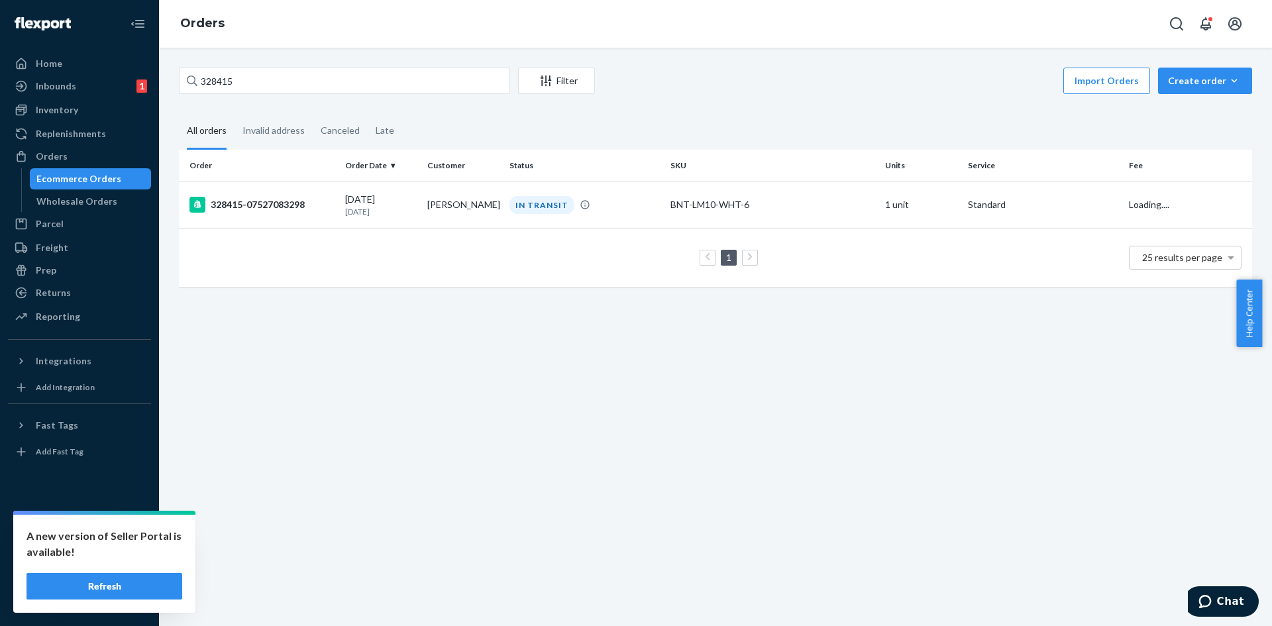 This screenshot has height=626, width=1272. What do you see at coordinates (1205, 81) in the screenshot?
I see `div: Create order` at bounding box center [1205, 81].